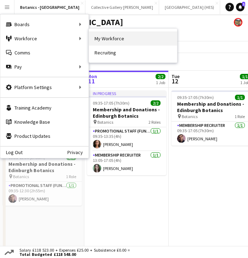 This screenshot has width=248, height=258. I want to click on span: 12, so click(175, 81).